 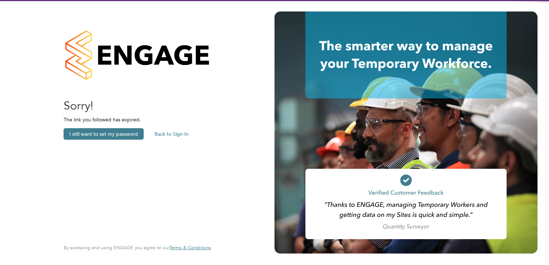 What do you see at coordinates (104, 134) in the screenshot?
I see `button: I still want to set my password` at bounding box center [104, 134].